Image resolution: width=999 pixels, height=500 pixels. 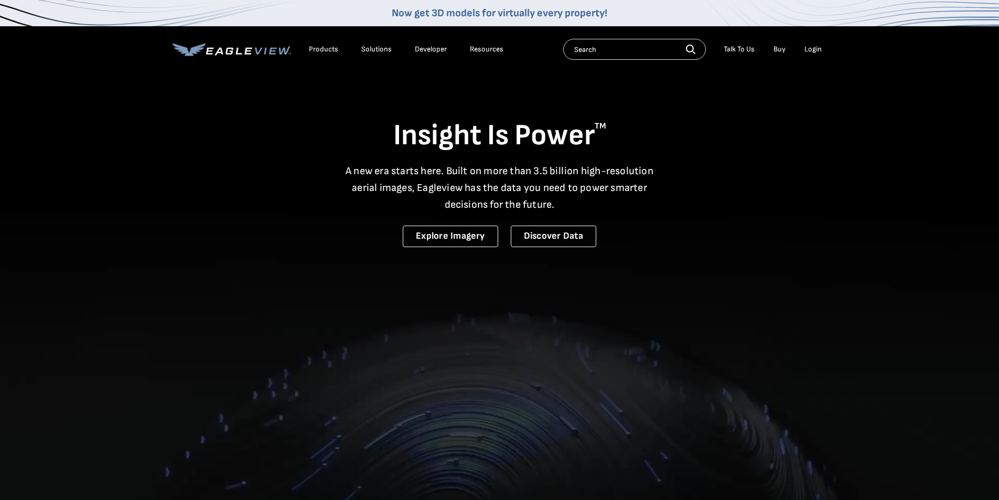 I want to click on p: A new era starts here. Built on more than 3.5 billion high-resolution aerial images, Eagleview ha..., so click(x=500, y=188).